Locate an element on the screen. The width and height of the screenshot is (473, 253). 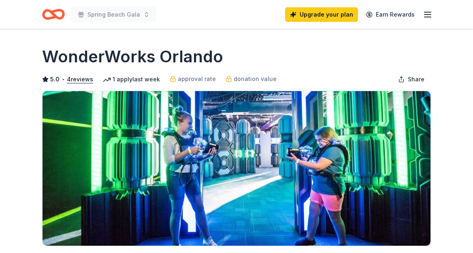
img: Image for WonderWorks Orlando is located at coordinates (236, 168).